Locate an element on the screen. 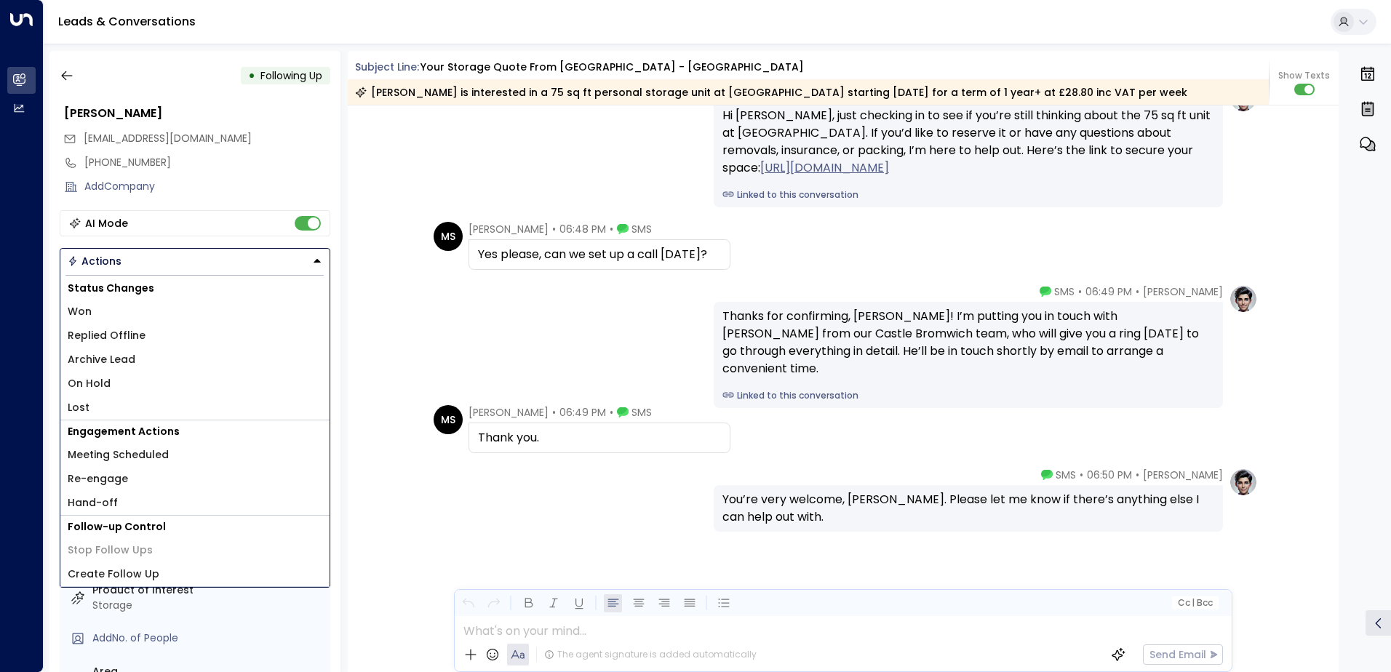 This screenshot has height=672, width=1391. span: Replied Offline is located at coordinates (106, 335).